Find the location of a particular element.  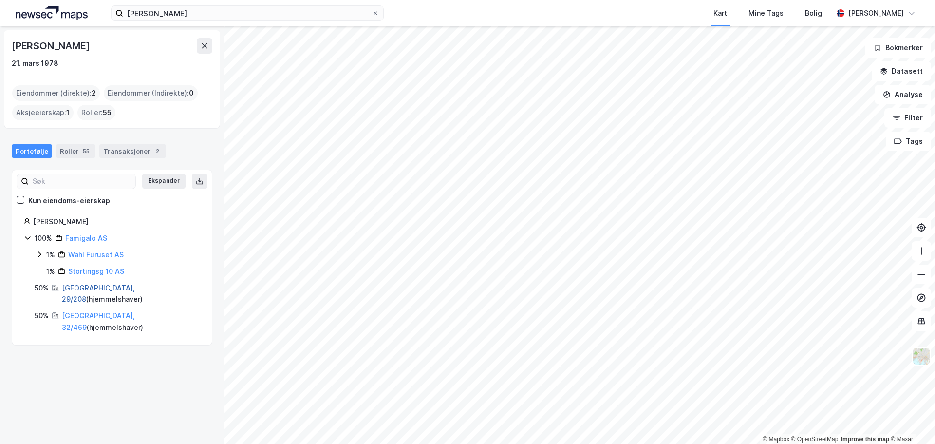

div: Kart is located at coordinates (720, 13).